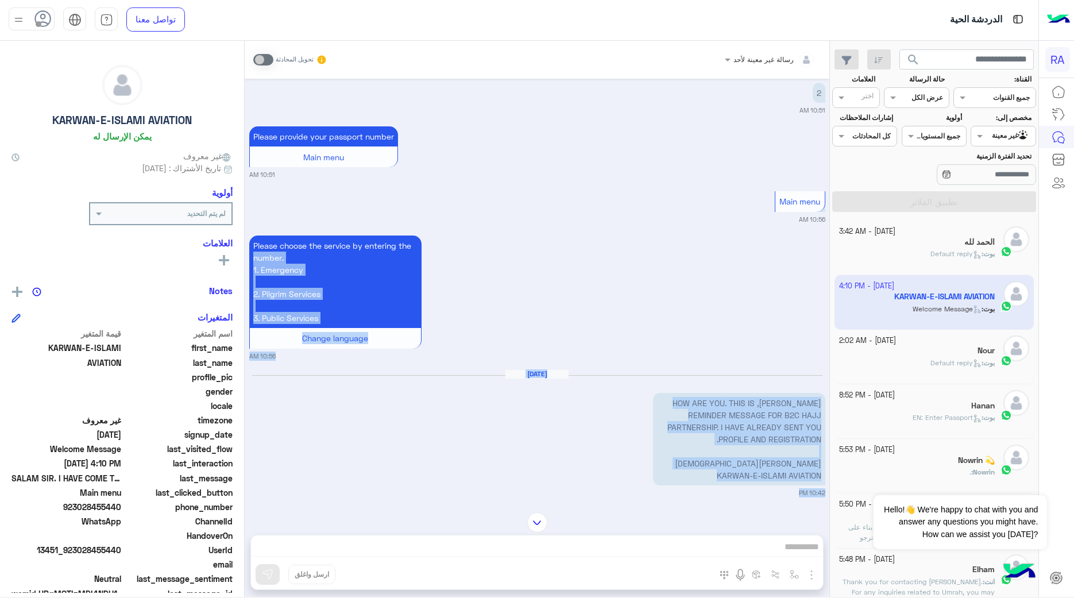  What do you see at coordinates (66, 434) in the screenshot?
I see `span: 2025-07-19T15:23:44.255Z` at bounding box center [66, 434].